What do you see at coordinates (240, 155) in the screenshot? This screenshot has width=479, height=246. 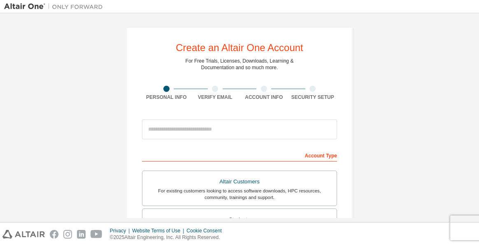 I see `div: Account Type` at bounding box center [240, 155].